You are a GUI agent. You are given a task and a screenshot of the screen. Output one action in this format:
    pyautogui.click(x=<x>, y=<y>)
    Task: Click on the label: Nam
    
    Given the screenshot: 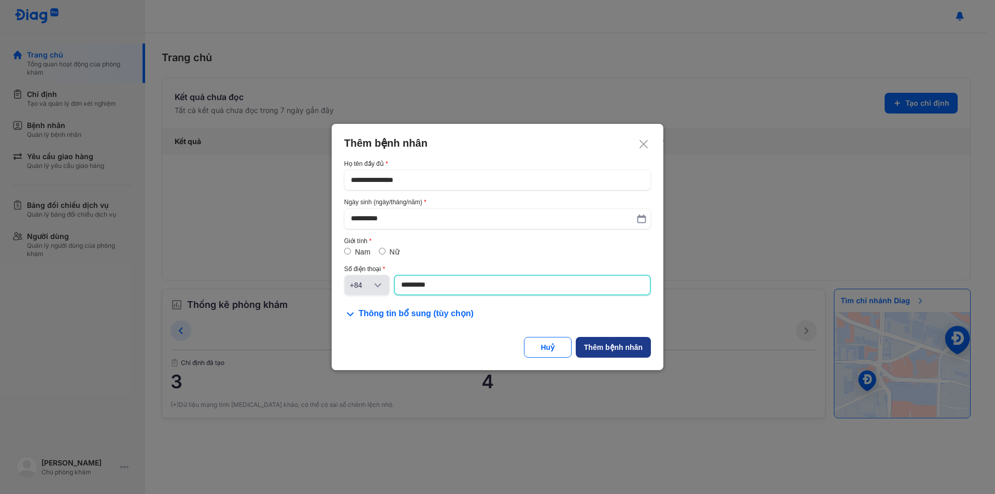 What is the action you would take?
    pyautogui.click(x=363, y=252)
    